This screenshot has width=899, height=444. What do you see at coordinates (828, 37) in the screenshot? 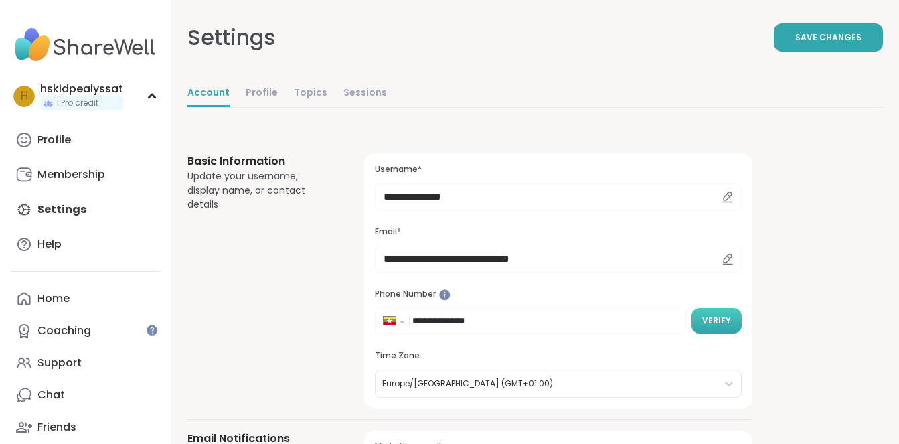
I see `button: Save Changes` at bounding box center [828, 37].